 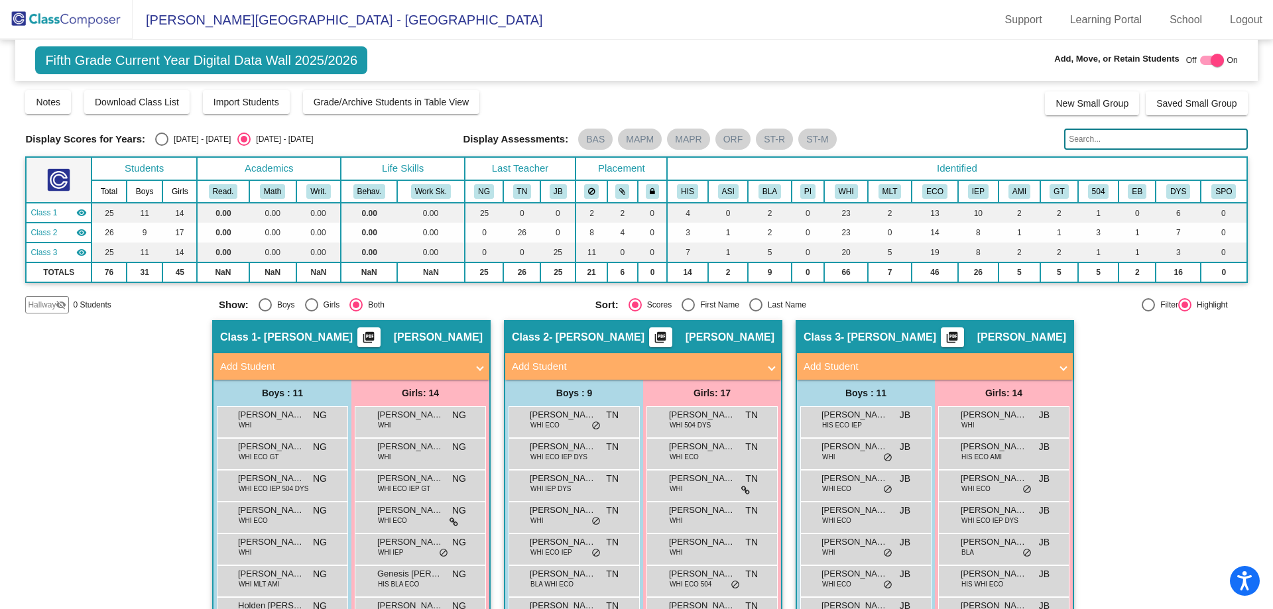 What do you see at coordinates (728, 192) in the screenshot?
I see `button: ASI` at bounding box center [728, 192].